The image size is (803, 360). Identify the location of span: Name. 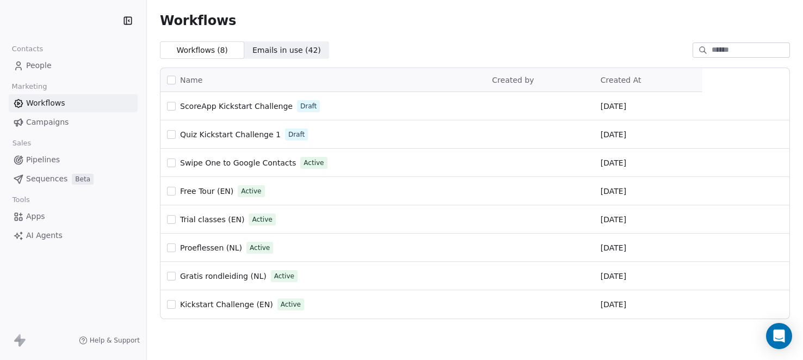
(191, 80).